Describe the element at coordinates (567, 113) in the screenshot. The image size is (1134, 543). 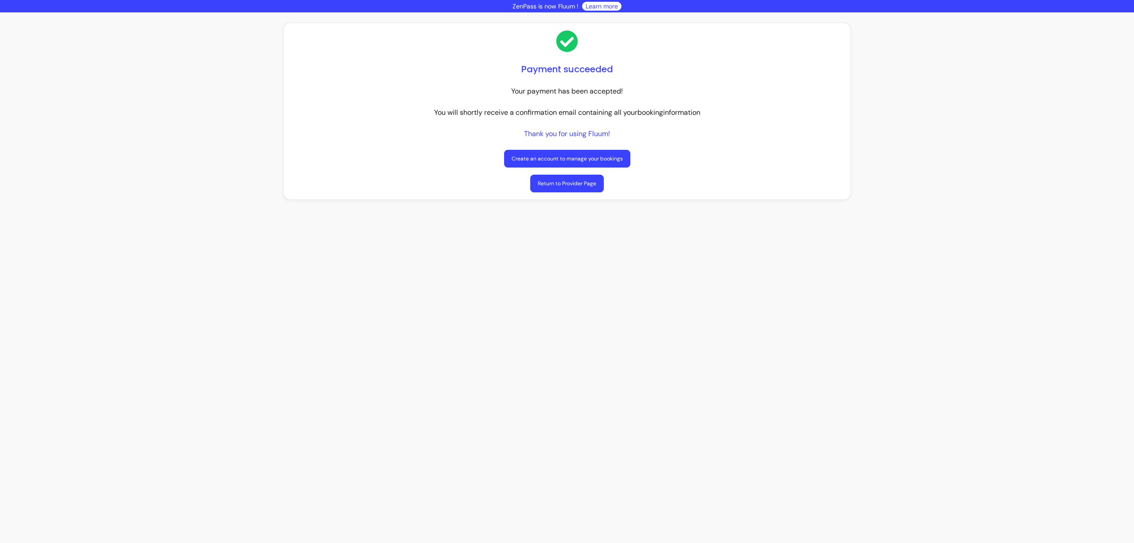
I see `p: You will shortly receive a confirmation email containing all your booking information` at that location.